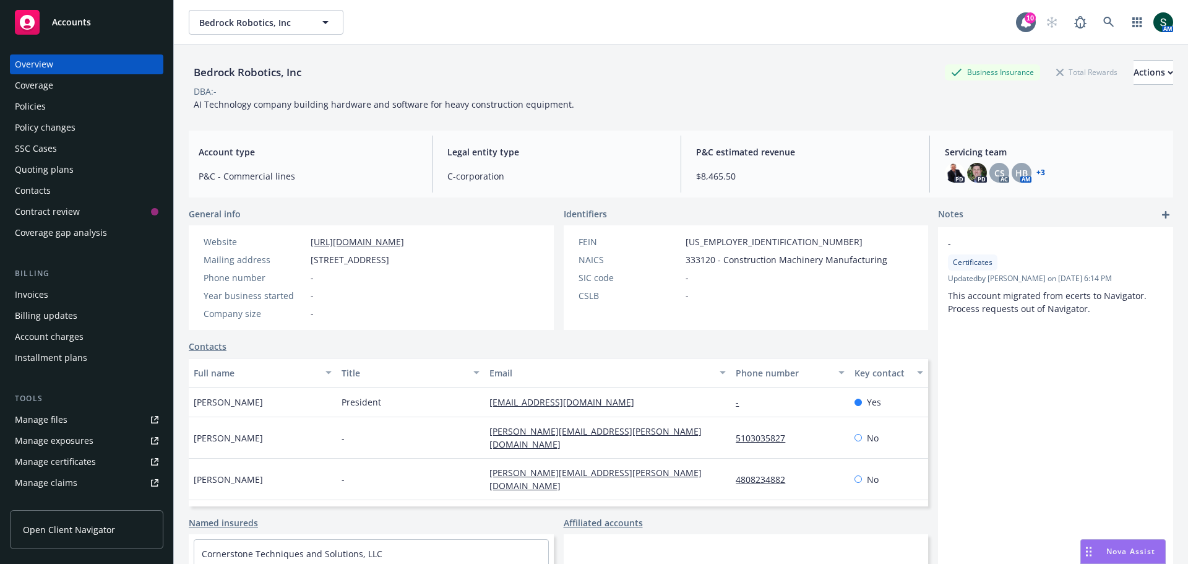  Describe the element at coordinates (993, 72) in the screenshot. I see `div: Business Insurance` at that location.